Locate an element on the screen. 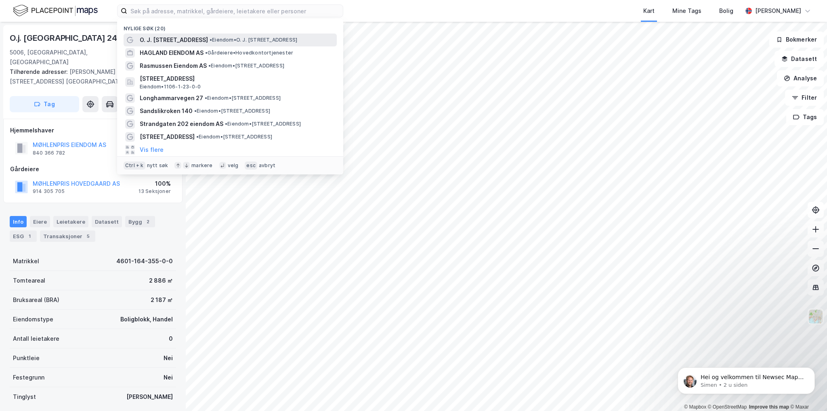  div: Matrikkel is located at coordinates (26, 261).